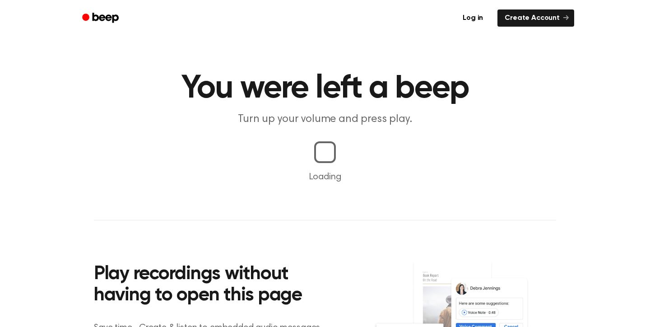 Image resolution: width=650 pixels, height=327 pixels. What do you see at coordinates (325, 177) in the screenshot?
I see `p: Loading` at bounding box center [325, 177].